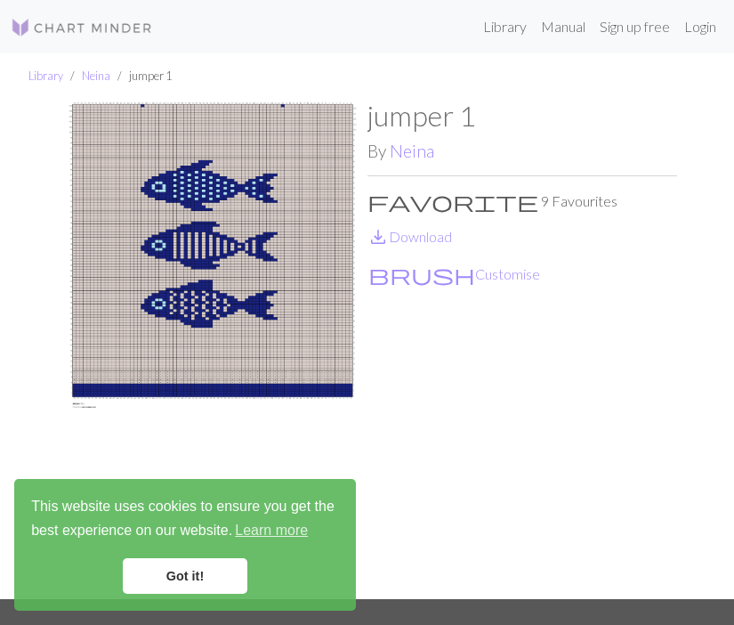 This screenshot has width=734, height=625. I want to click on i: Favourite, so click(453, 201).